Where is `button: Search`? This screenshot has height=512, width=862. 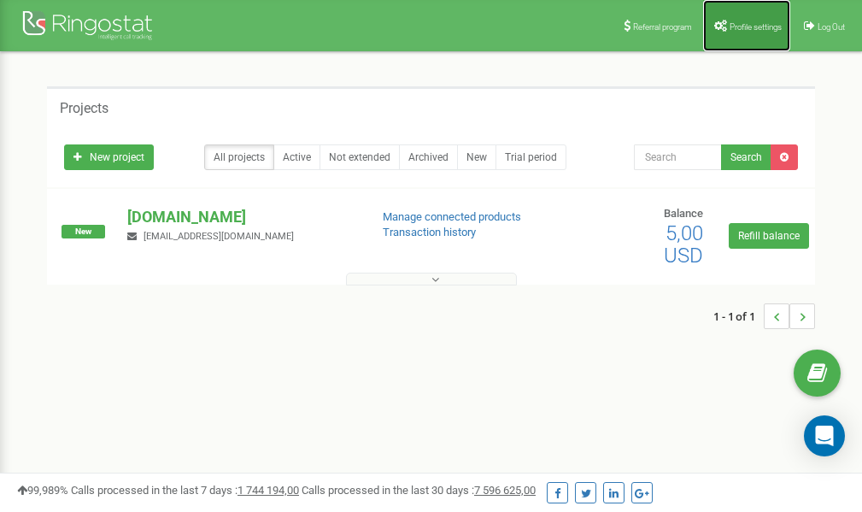 button: Search is located at coordinates (746, 157).